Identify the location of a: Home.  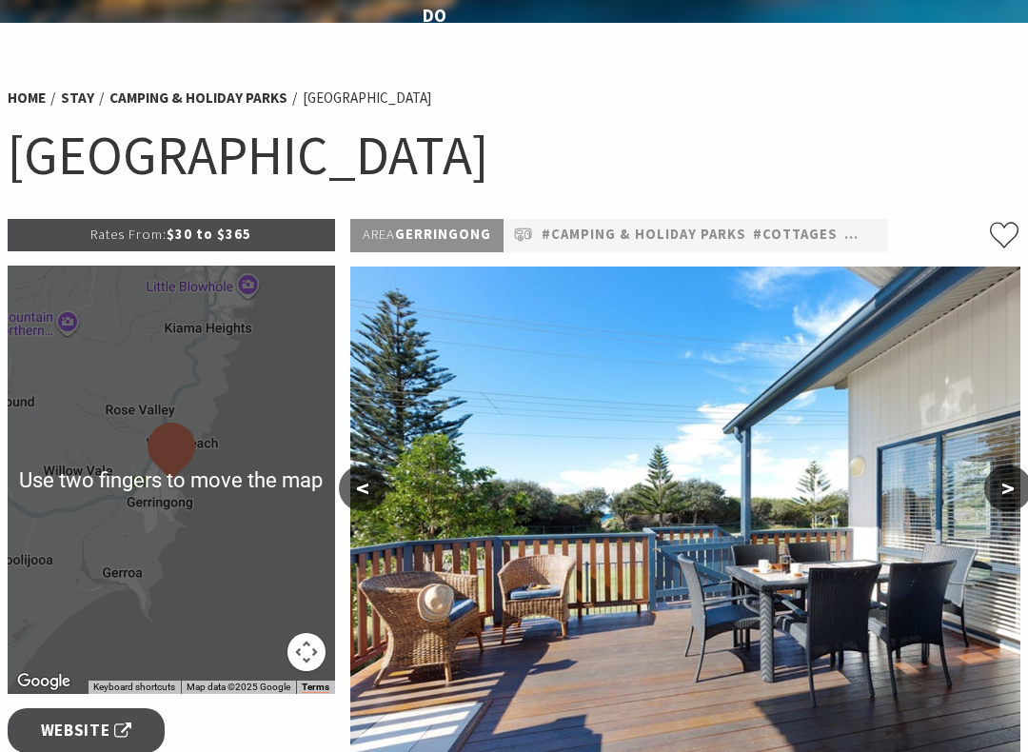
(27, 98).